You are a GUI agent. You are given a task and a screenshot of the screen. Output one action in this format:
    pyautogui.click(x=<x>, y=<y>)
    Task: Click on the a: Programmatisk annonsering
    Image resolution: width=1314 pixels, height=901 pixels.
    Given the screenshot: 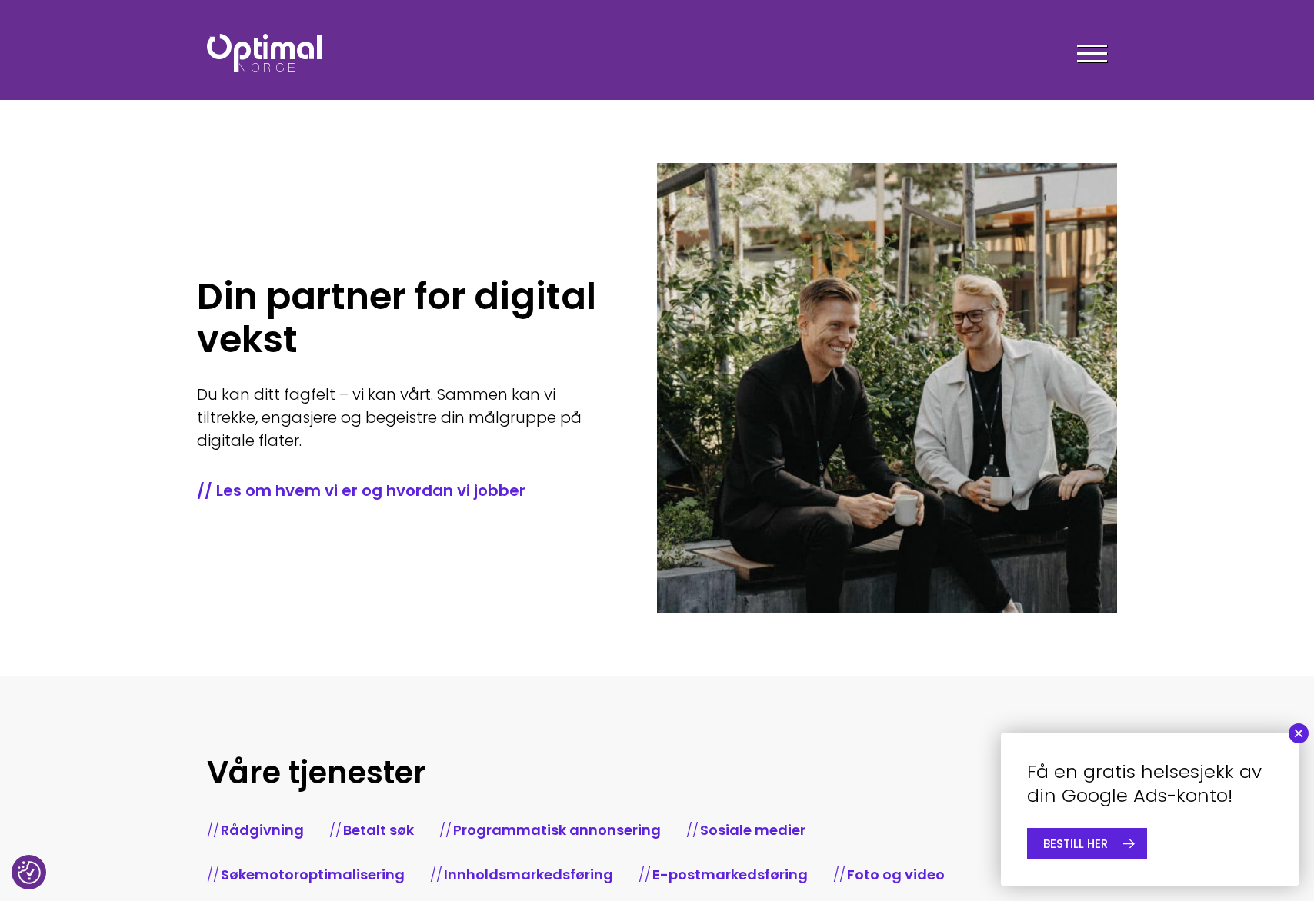 What is the action you would take?
    pyautogui.click(x=557, y=830)
    